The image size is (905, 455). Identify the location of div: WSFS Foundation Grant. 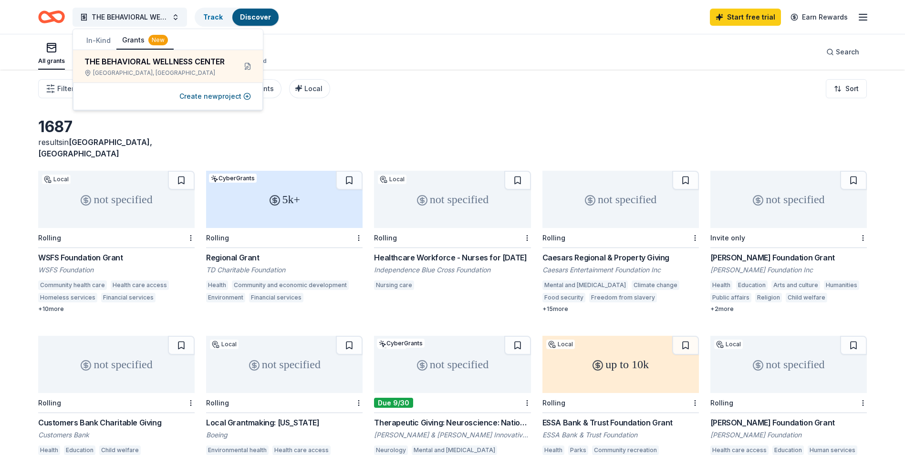
(116, 258).